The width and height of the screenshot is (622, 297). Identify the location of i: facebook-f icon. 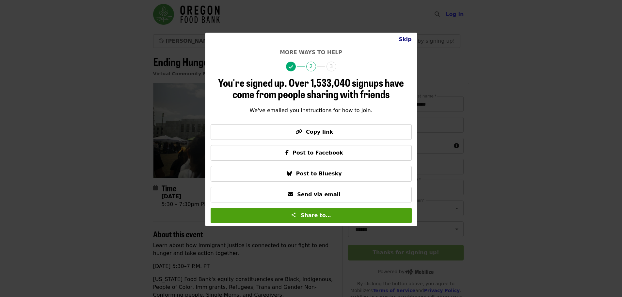
(287, 153).